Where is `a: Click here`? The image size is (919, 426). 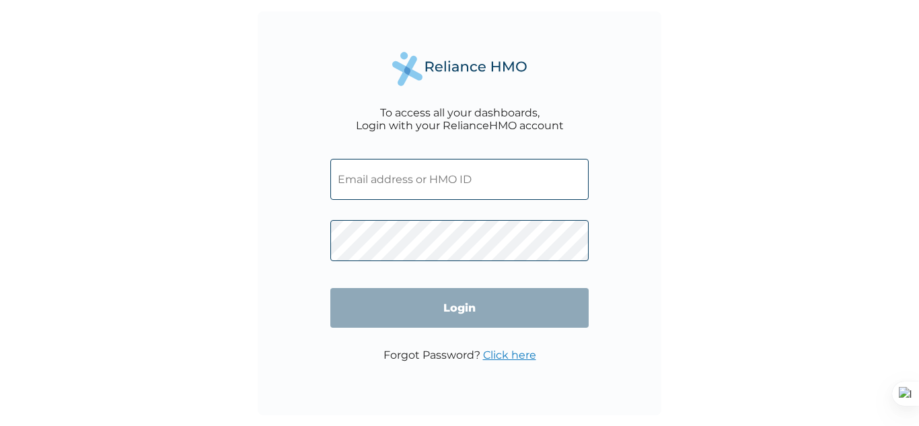
a: Click here is located at coordinates (509, 354).